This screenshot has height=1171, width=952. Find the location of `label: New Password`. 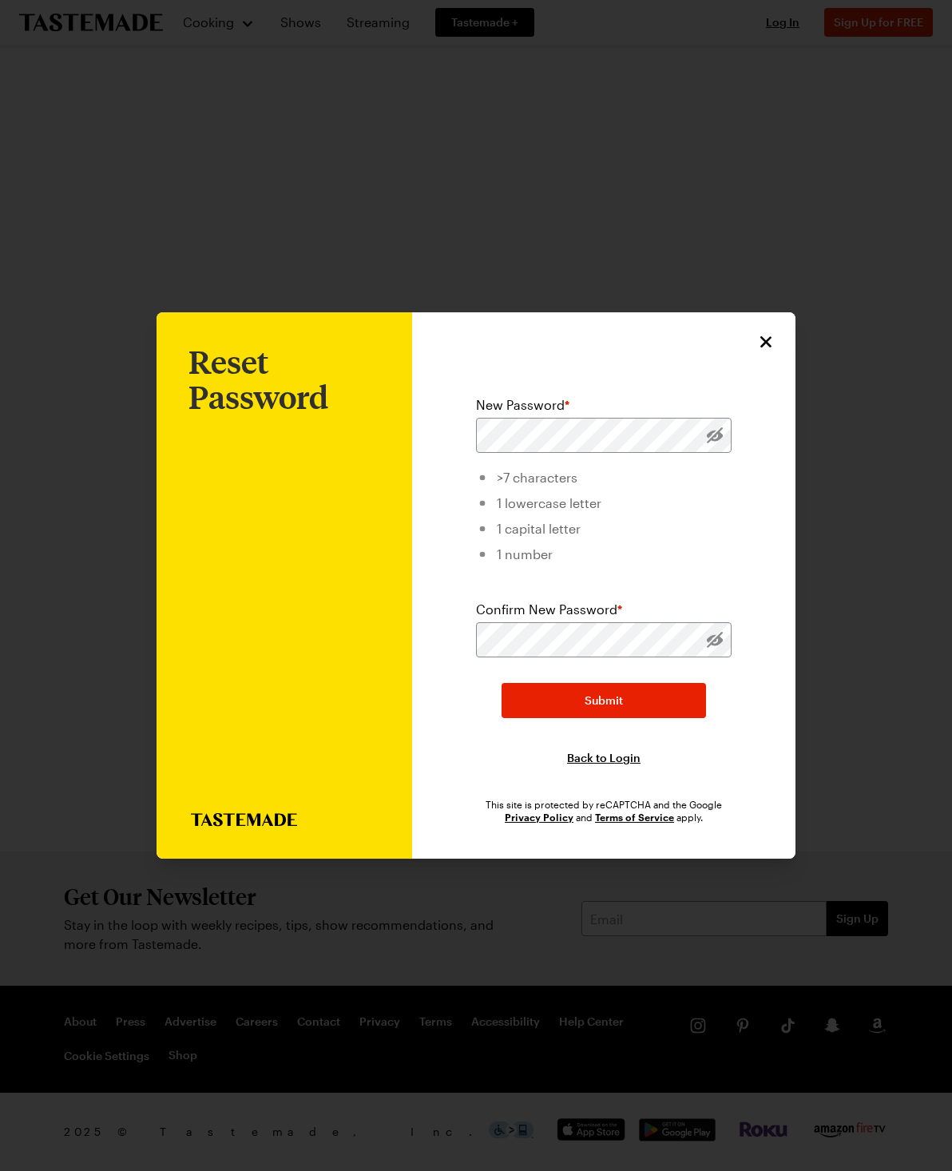

label: New Password is located at coordinates (522, 405).